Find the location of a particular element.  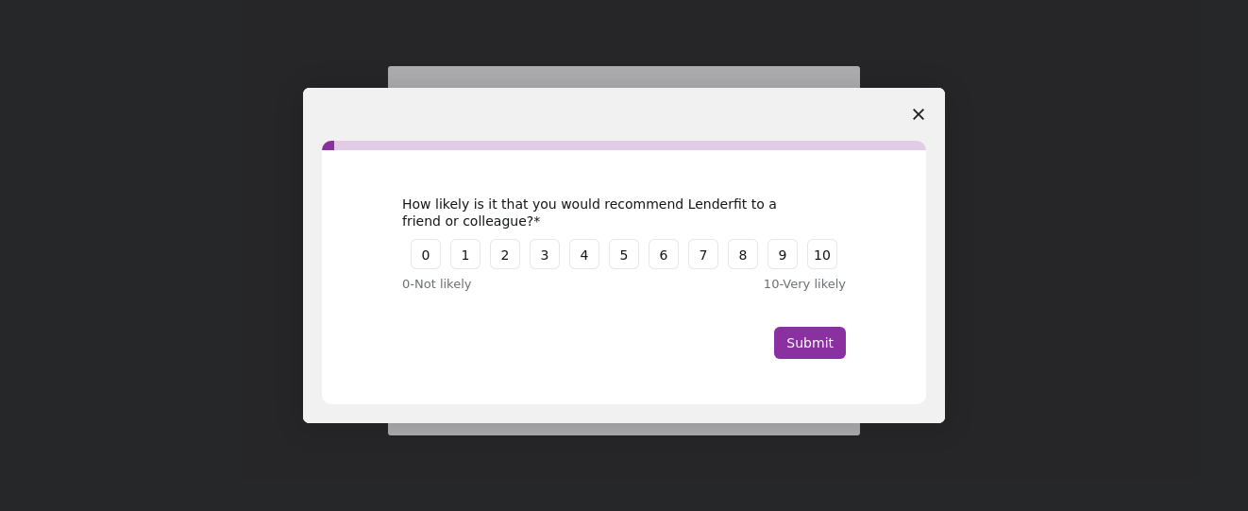

button: 0 is located at coordinates (426, 254).